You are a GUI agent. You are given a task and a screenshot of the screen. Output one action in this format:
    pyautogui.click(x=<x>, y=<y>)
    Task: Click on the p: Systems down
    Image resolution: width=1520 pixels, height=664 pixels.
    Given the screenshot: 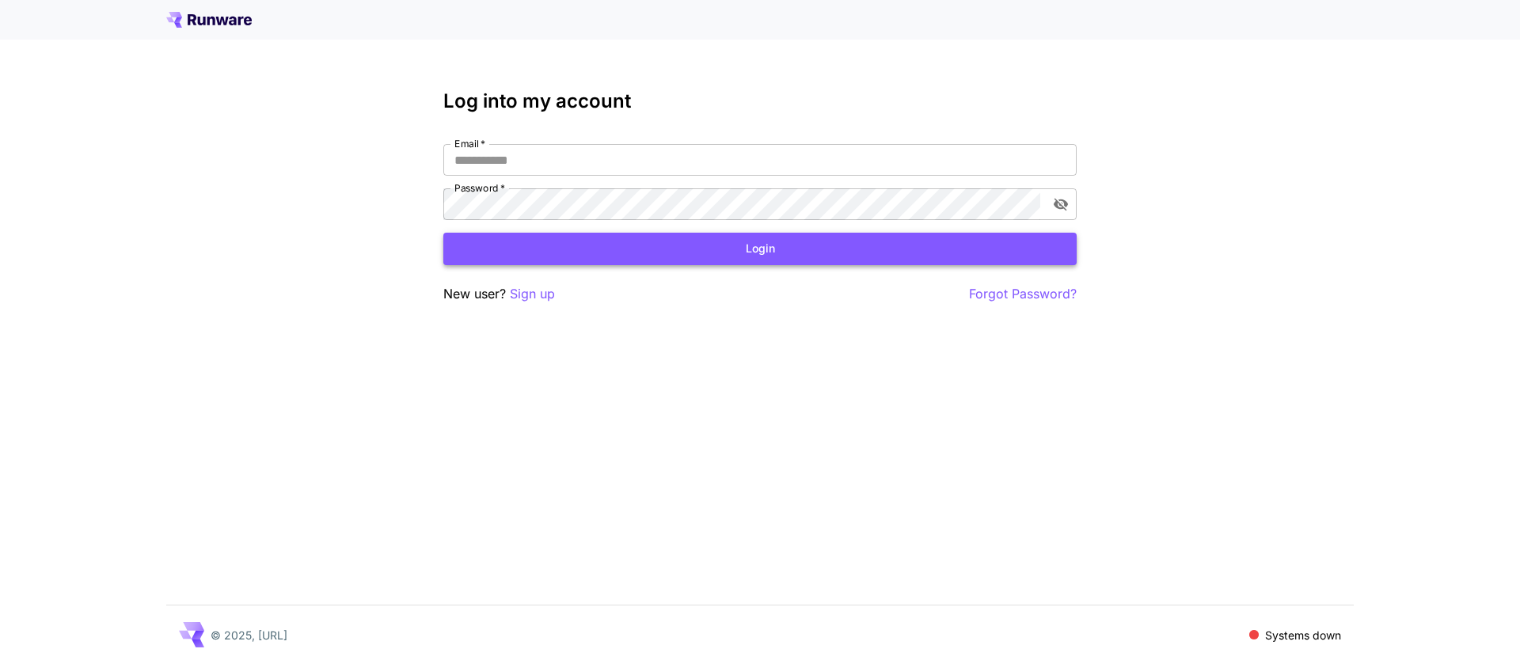 What is the action you would take?
    pyautogui.click(x=1303, y=635)
    